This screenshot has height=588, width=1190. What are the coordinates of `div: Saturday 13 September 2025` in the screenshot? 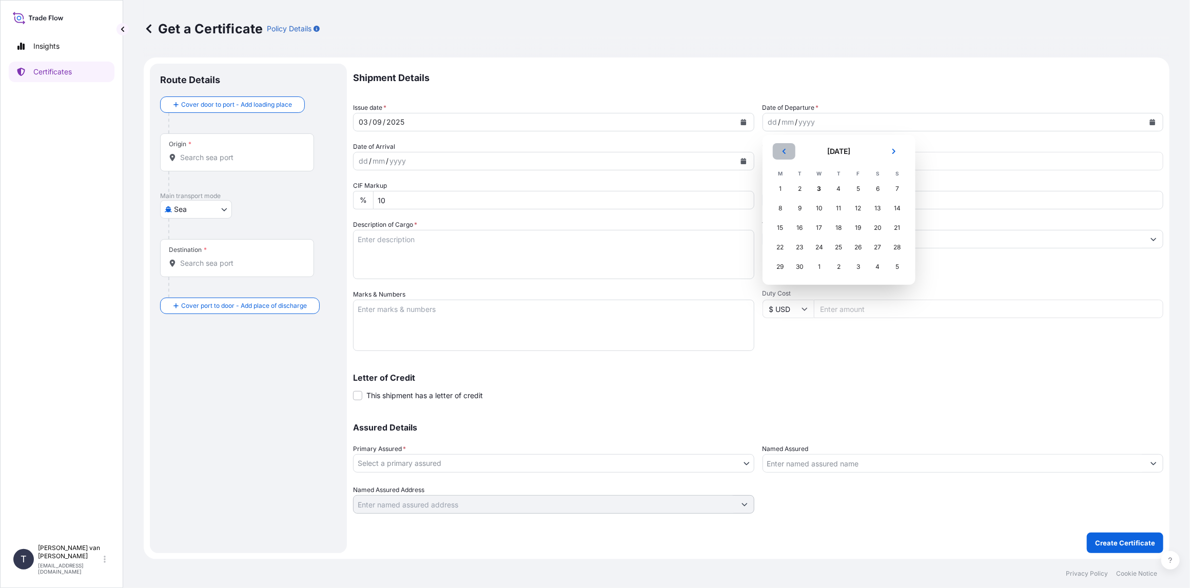 It's located at (878, 208).